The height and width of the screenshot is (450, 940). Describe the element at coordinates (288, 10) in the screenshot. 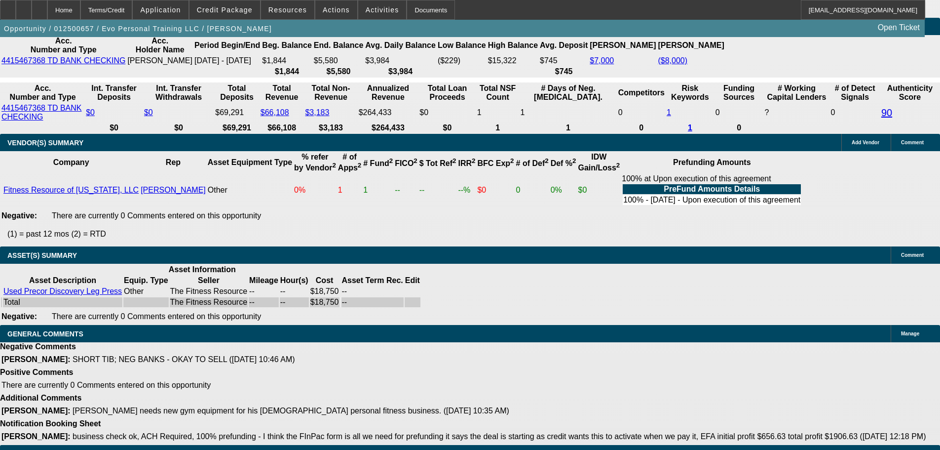

I see `span: Resources` at that location.